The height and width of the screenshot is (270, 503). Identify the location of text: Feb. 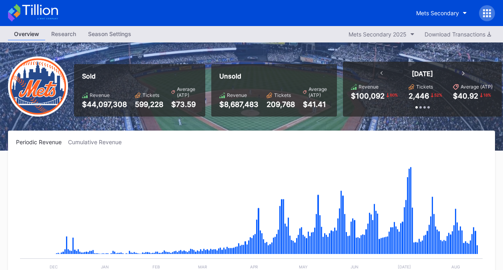
(156, 266).